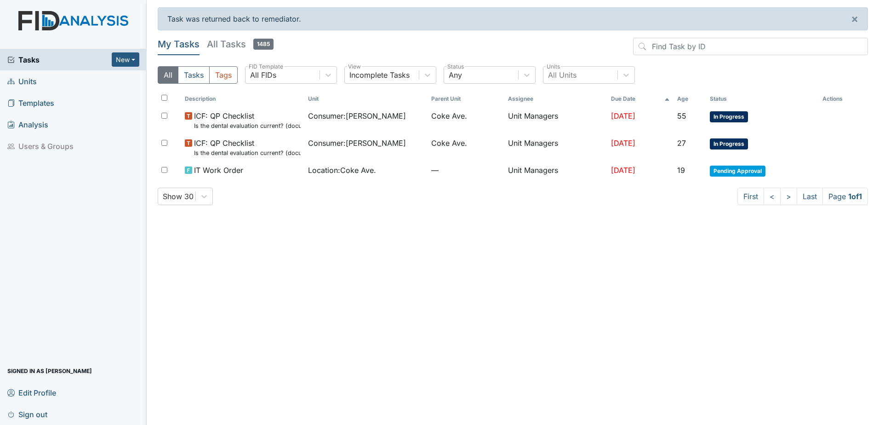 Image resolution: width=879 pixels, height=425 pixels. Describe the element at coordinates (555, 99) in the screenshot. I see `th: Assignee` at that location.